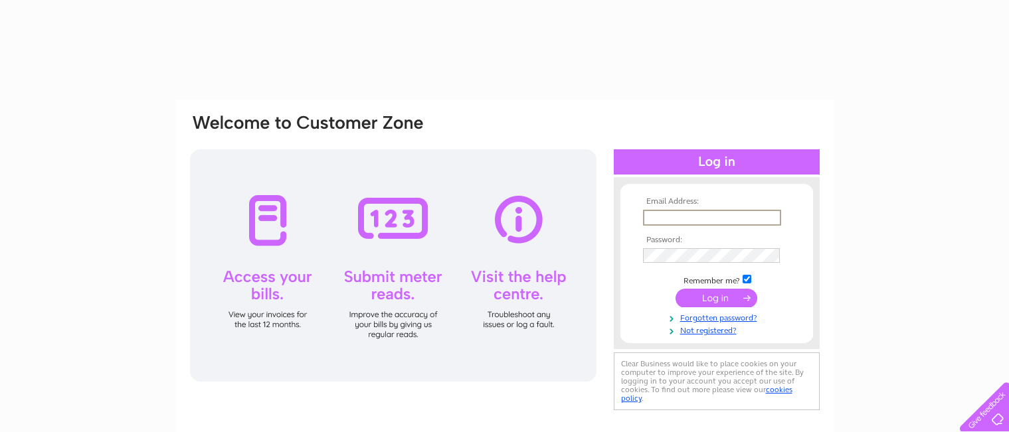 The image size is (1009, 432). Describe the element at coordinates (717, 240) in the screenshot. I see `th: Password:` at that location.